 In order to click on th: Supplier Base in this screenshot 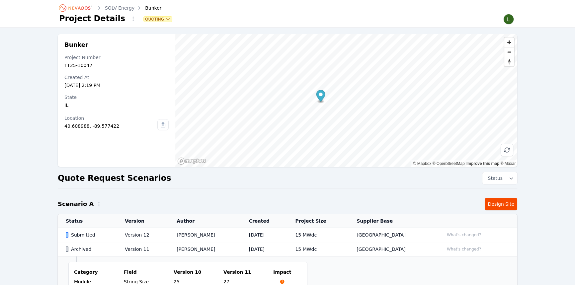, I will do `click(392, 221)`.